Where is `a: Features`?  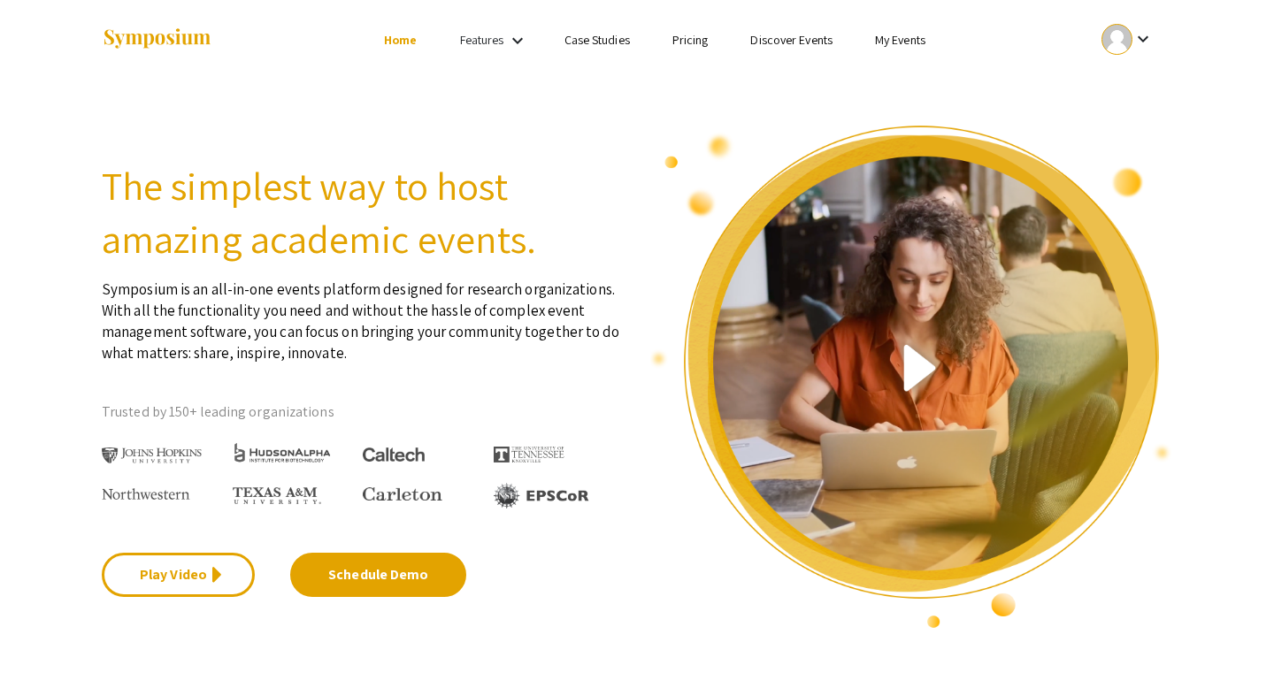 a: Features is located at coordinates (482, 40).